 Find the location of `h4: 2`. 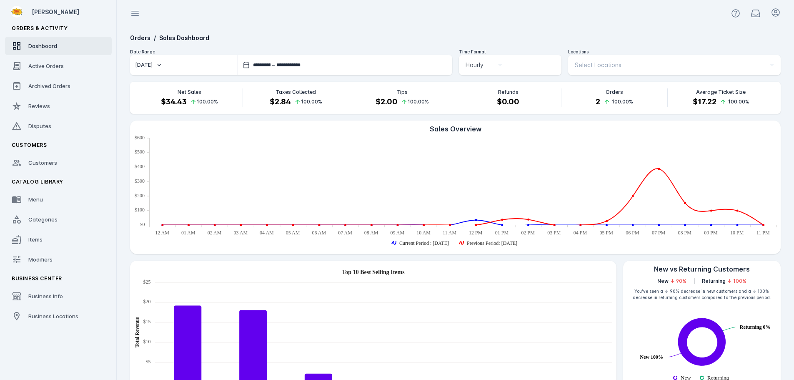

h4: 2 is located at coordinates (598, 101).